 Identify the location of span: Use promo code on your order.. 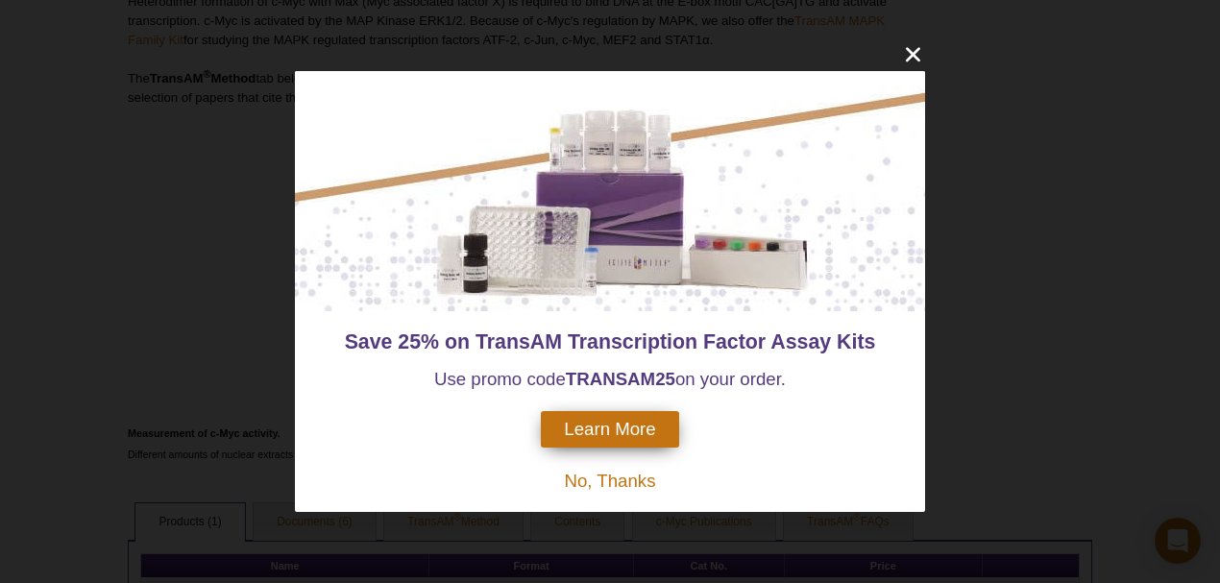
(610, 378).